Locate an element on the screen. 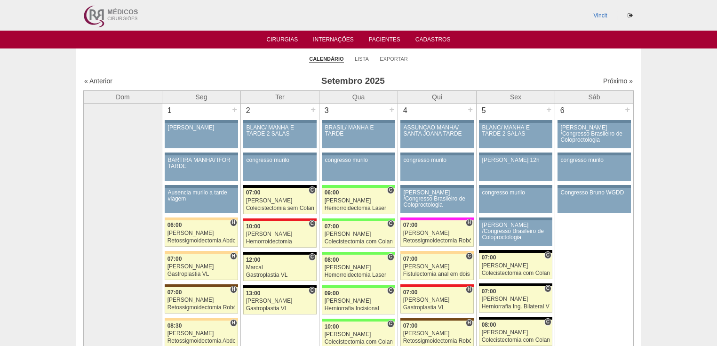 This screenshot has width=717, height=346. div: Key: Santa Joana is located at coordinates (201, 285).